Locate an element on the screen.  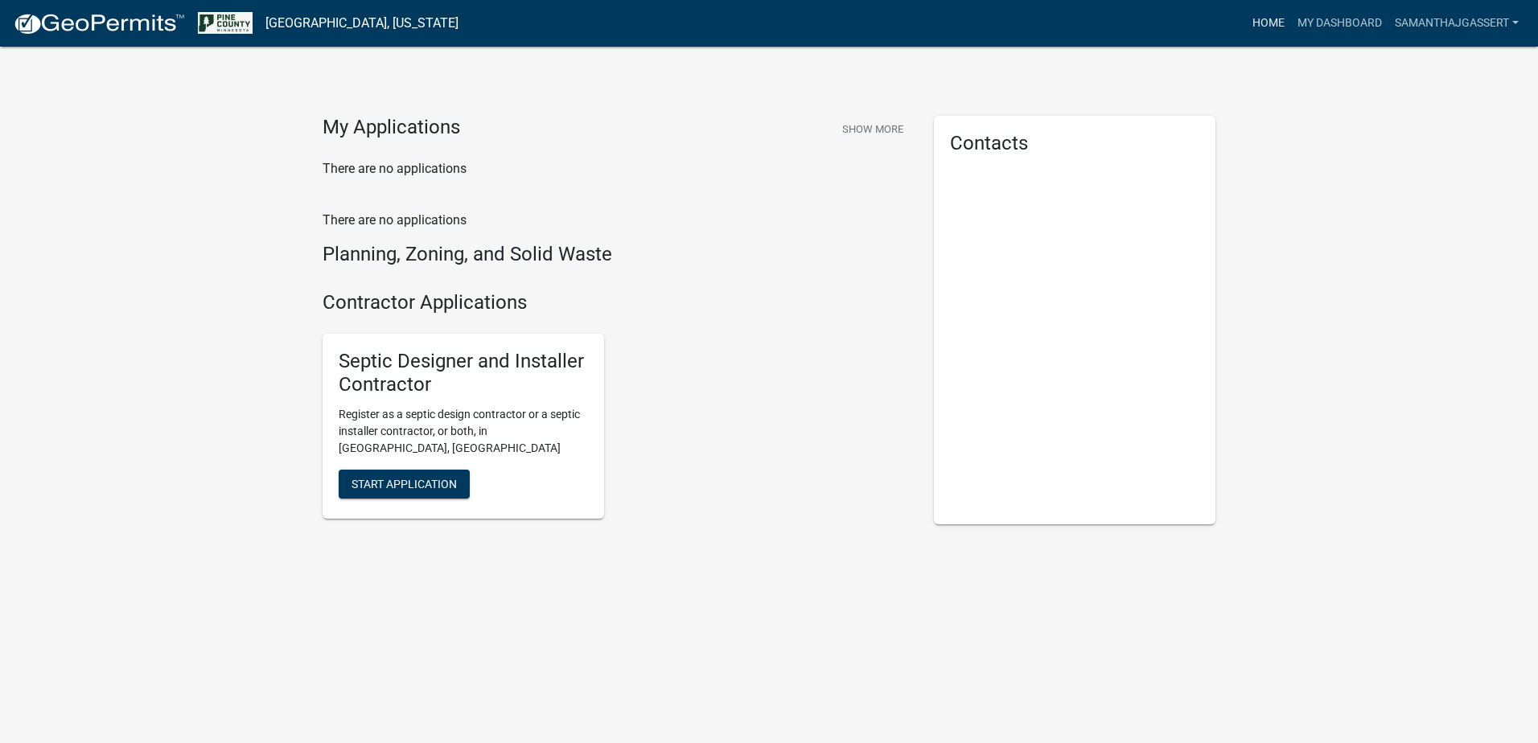
span: Start Application is located at coordinates (404, 483).